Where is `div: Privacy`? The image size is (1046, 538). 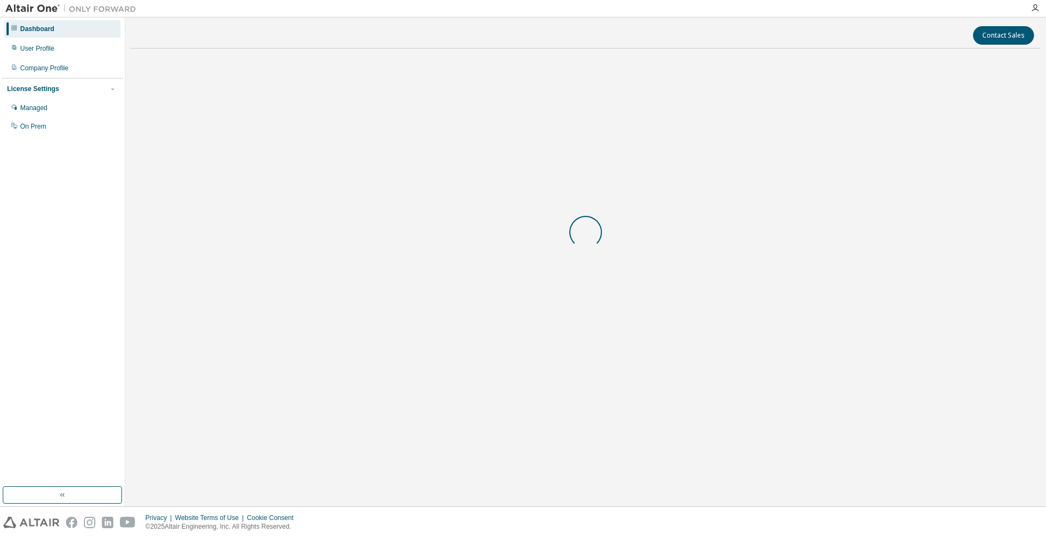 div: Privacy is located at coordinates (160, 517).